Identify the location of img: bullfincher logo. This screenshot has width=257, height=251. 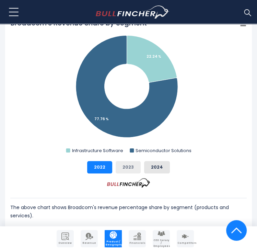
(132, 12).